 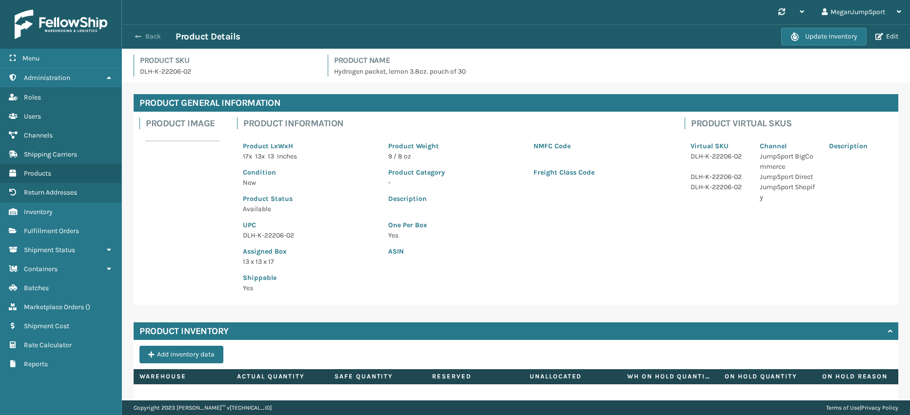 I want to click on button: Edit, so click(x=887, y=37).